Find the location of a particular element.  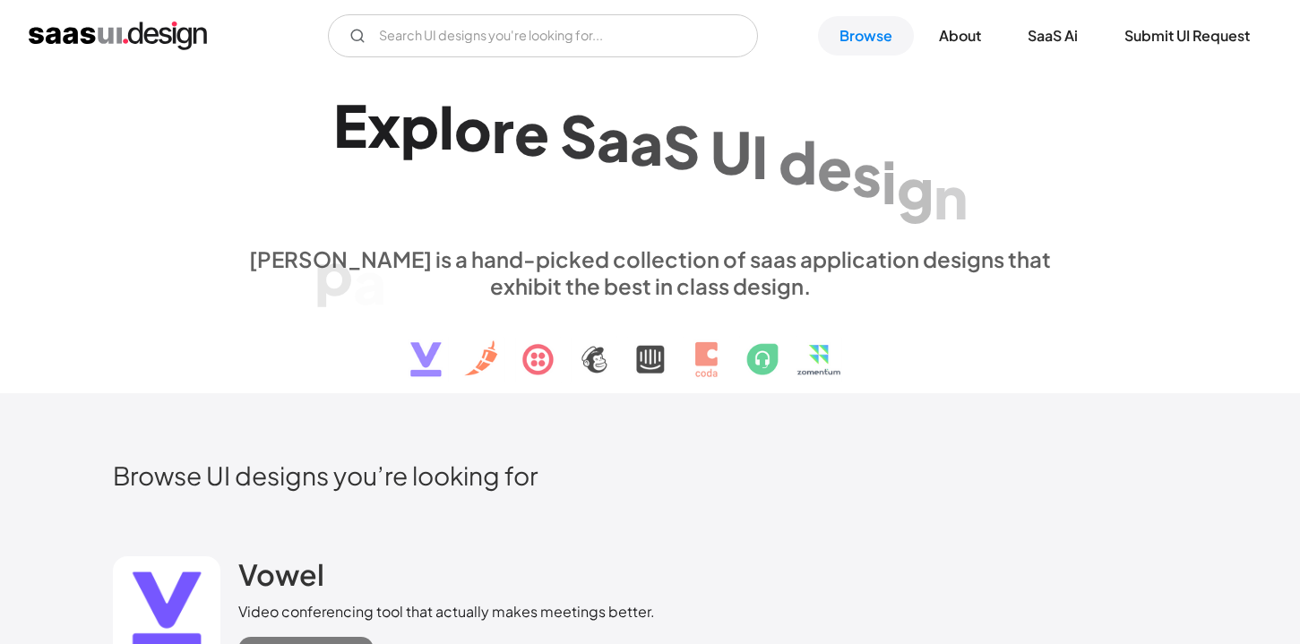

a: Submit UI Request is located at coordinates (1187, 36).